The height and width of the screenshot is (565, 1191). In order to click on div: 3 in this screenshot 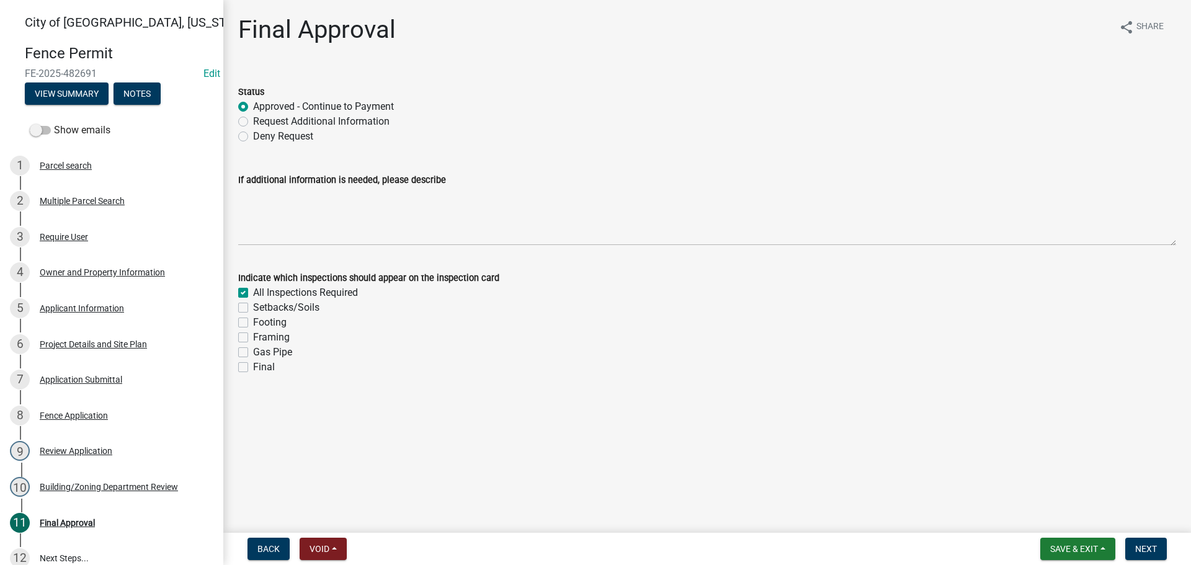, I will do `click(20, 237)`.